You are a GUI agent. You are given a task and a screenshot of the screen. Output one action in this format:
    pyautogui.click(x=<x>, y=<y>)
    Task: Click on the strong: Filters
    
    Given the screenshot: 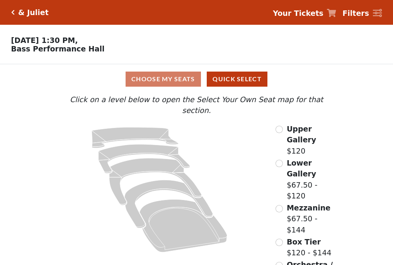 What is the action you would take?
    pyautogui.click(x=356, y=13)
    